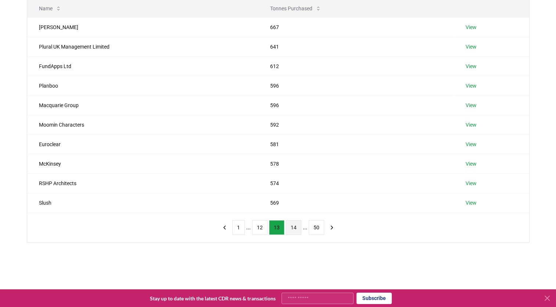 Image resolution: width=556 pixels, height=307 pixels. I want to click on td: 581, so click(356, 144).